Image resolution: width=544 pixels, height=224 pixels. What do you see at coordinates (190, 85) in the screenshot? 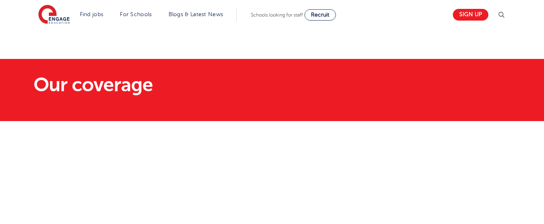
I see `h1: Our coverage` at bounding box center [190, 85].